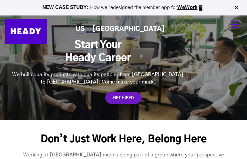 Image resolution: width=247 pixels, height=159 pixels. I want to click on h1: Start Your Heady Career, so click(98, 52).